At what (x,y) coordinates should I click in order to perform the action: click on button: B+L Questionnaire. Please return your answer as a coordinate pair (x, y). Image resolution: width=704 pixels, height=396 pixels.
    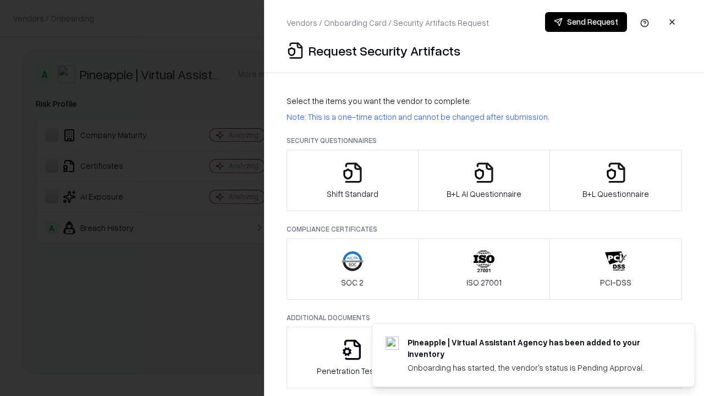
    Looking at the image, I should click on (615, 180).